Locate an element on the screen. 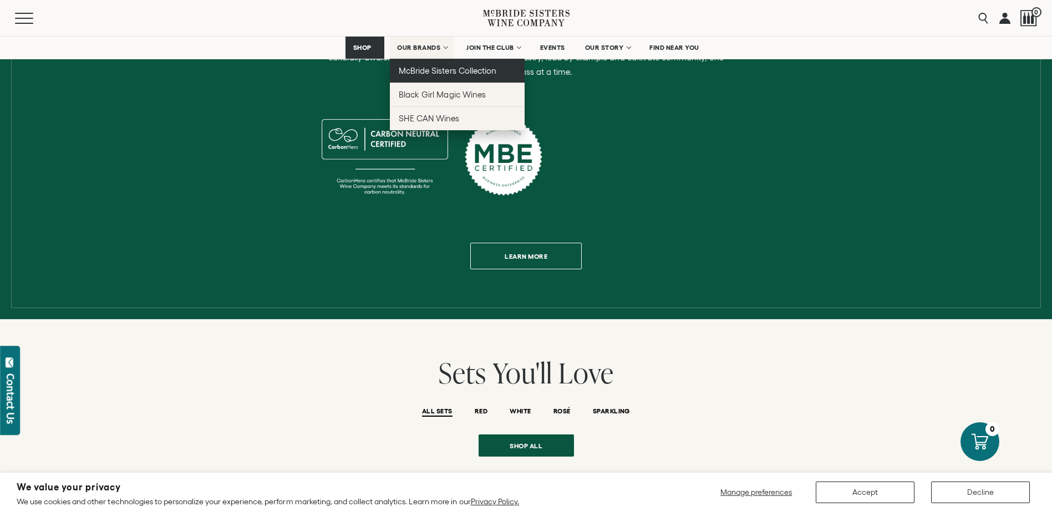  a: SHOP is located at coordinates (365, 48).